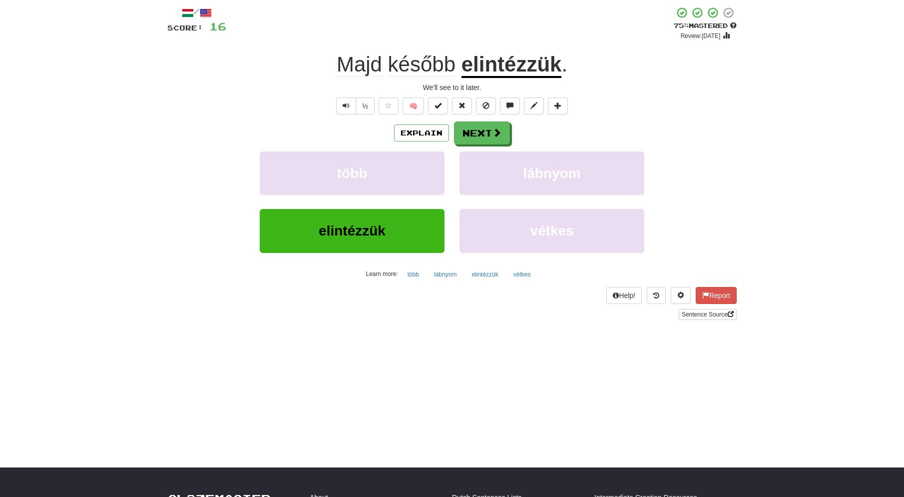  Describe the element at coordinates (354, 106) in the screenshot. I see `div: Text-to-speech controls` at that location.